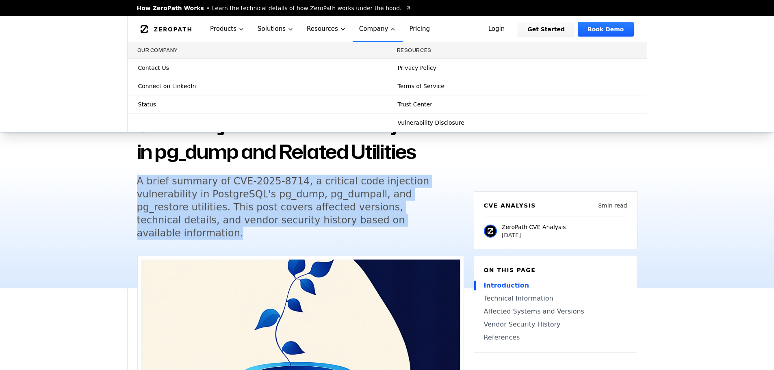 This screenshot has height=370, width=774. I want to click on span: Terms of Service, so click(421, 86).